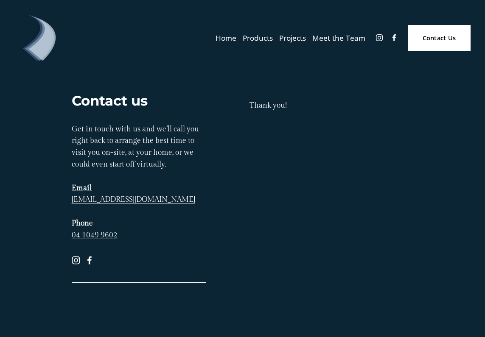 The image size is (485, 337). Describe the element at coordinates (292, 38) in the screenshot. I see `a: Projects` at that location.